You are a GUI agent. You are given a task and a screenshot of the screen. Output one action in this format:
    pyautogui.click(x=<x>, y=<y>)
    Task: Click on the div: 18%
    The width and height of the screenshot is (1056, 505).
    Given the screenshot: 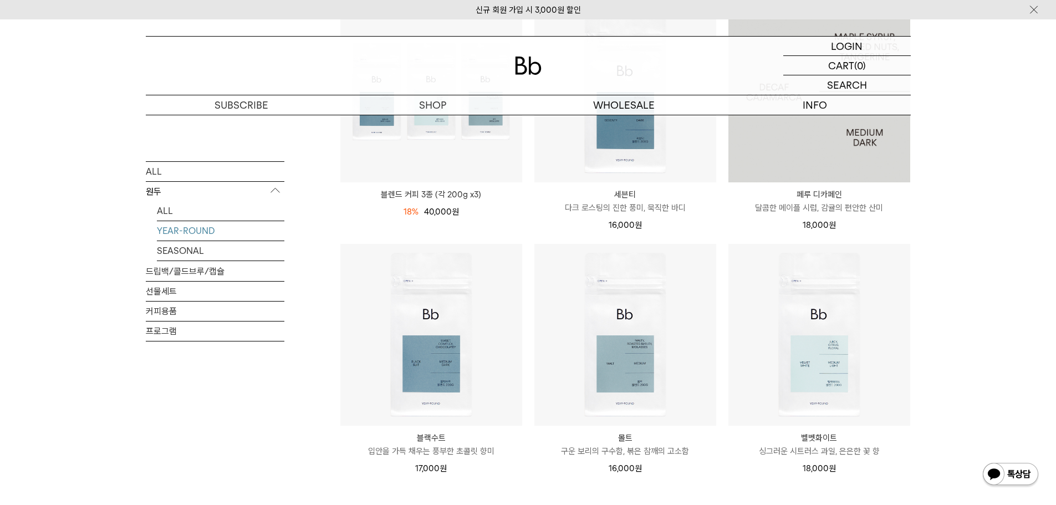 What is the action you would take?
    pyautogui.click(x=411, y=212)
    